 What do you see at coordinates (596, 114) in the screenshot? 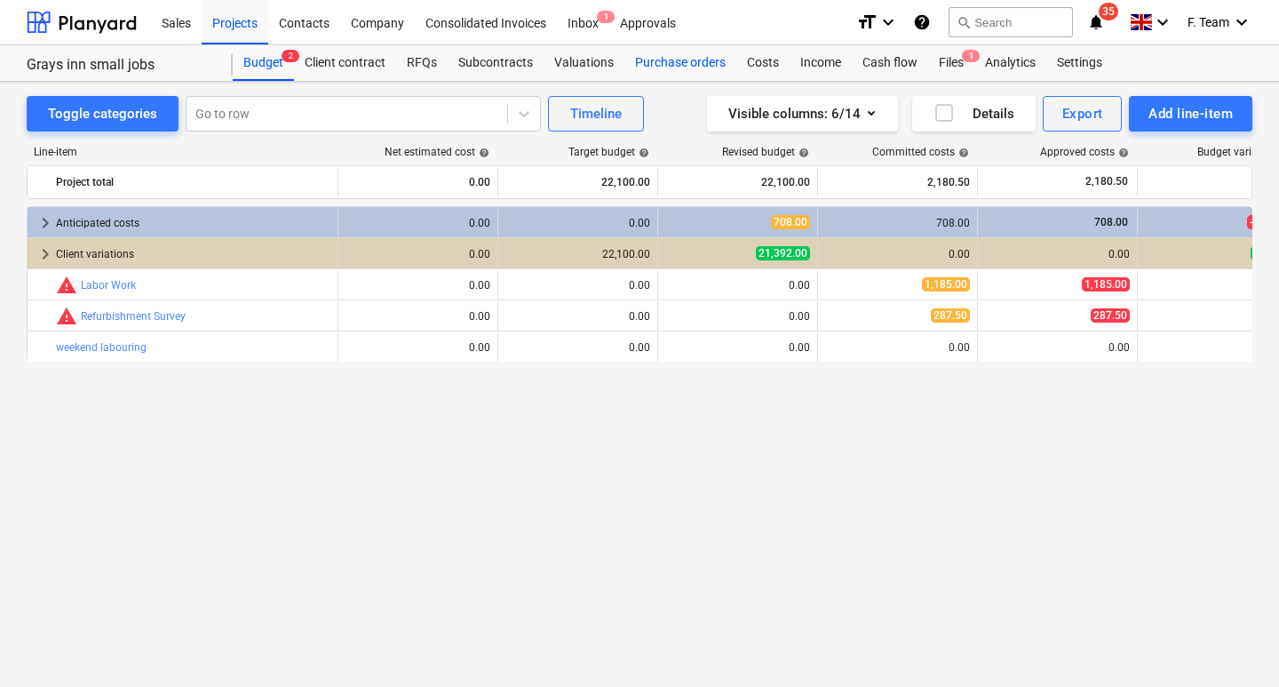
I see `button: Timeline` at bounding box center [596, 114].